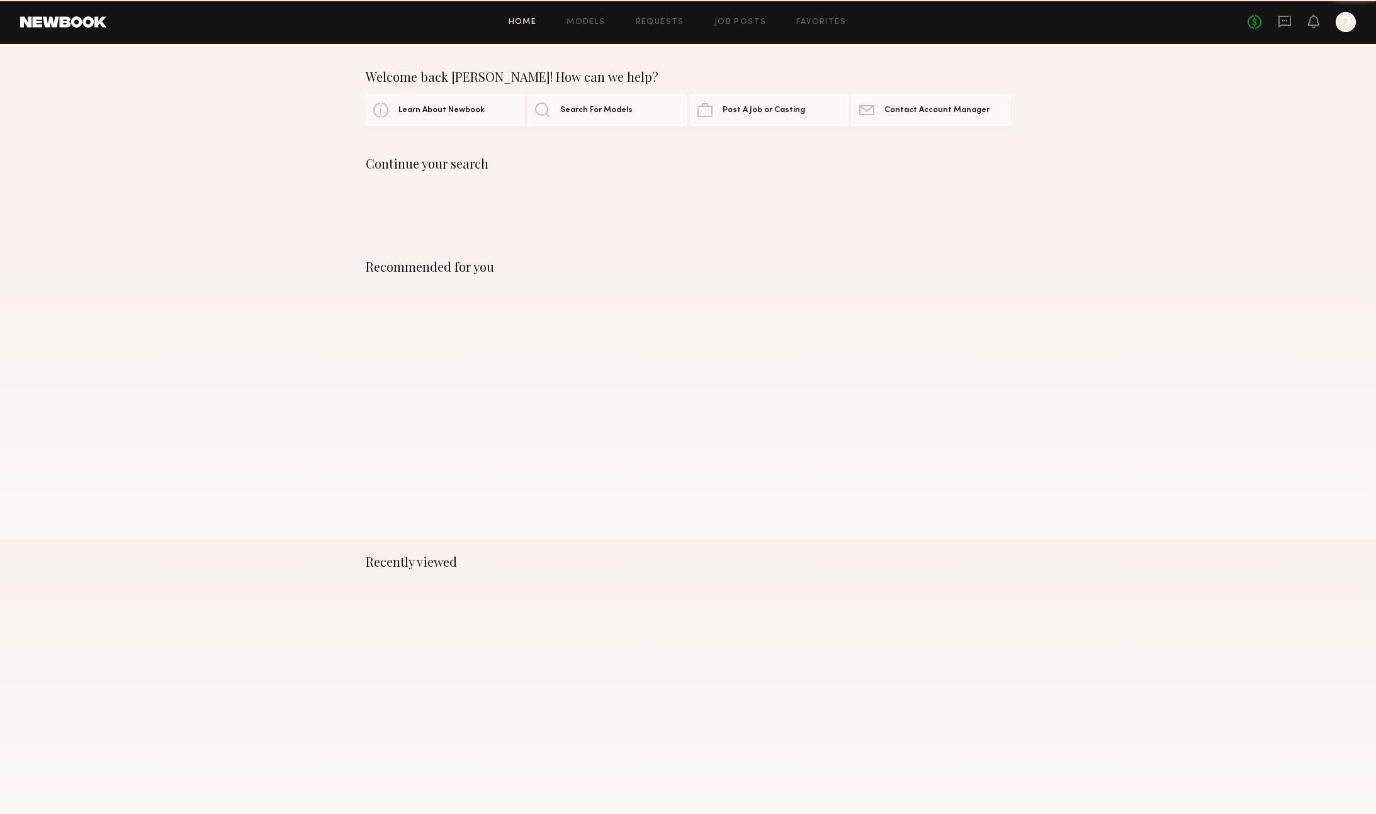  Describe the element at coordinates (688, 267) in the screenshot. I see `div: Recommended for you` at that location.